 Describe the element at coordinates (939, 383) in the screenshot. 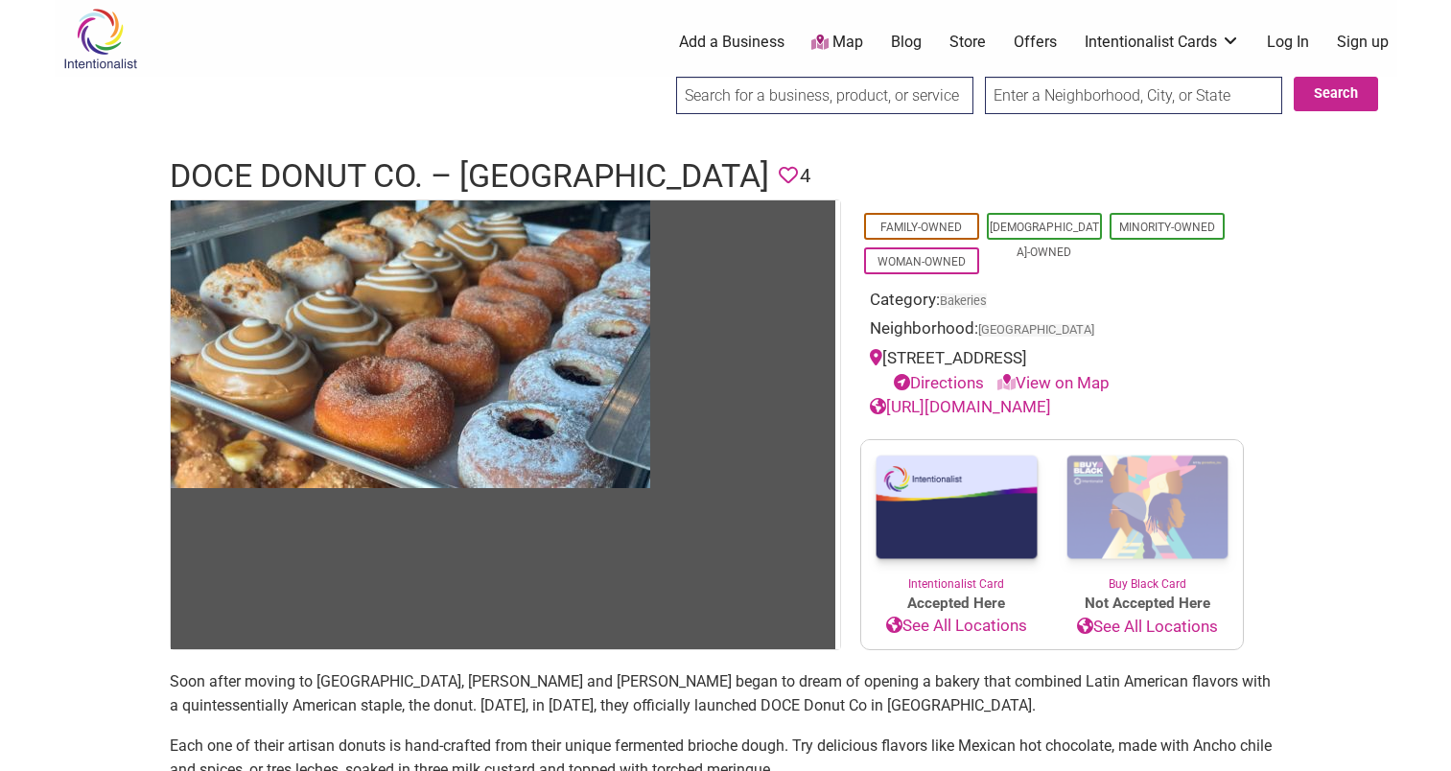

I see `a: Directions` at that location.